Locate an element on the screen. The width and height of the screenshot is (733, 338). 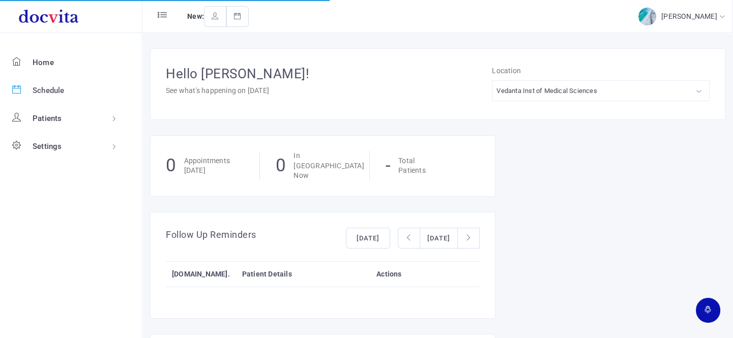
span: Home is located at coordinates (43, 63).